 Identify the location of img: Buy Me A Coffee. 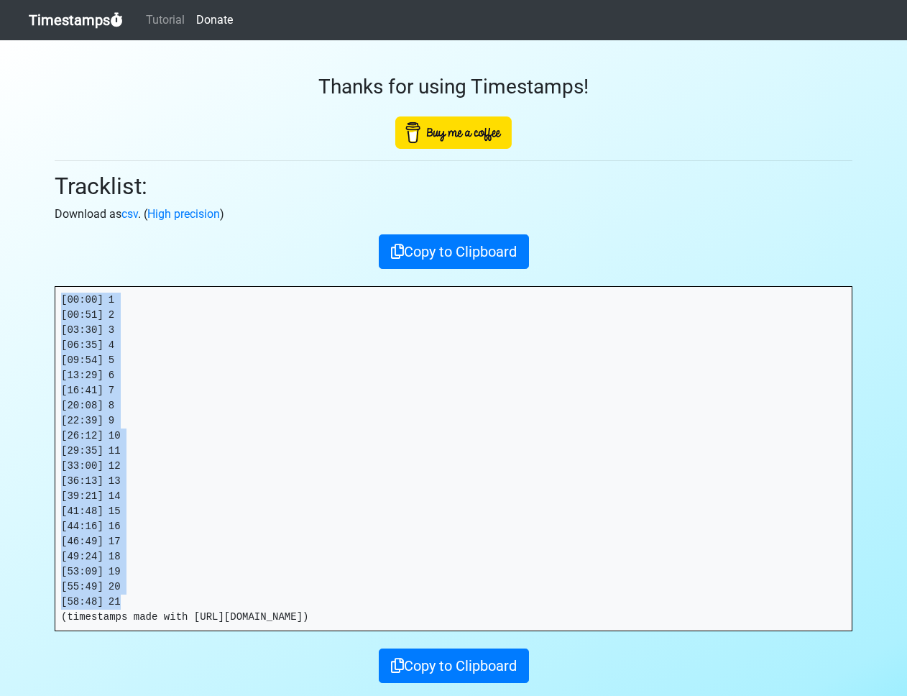
(454, 132).